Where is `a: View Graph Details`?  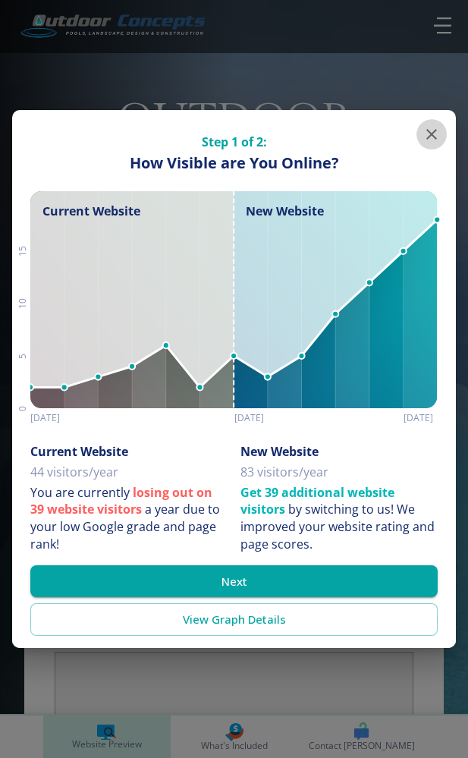 a: View Graph Details is located at coordinates (234, 619).